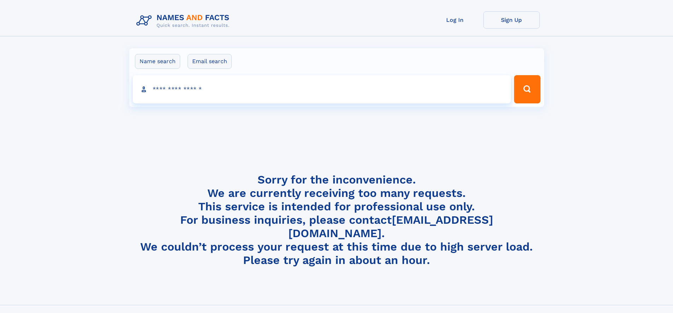  What do you see at coordinates (512, 20) in the screenshot?
I see `a: Sign Up` at bounding box center [512, 20].